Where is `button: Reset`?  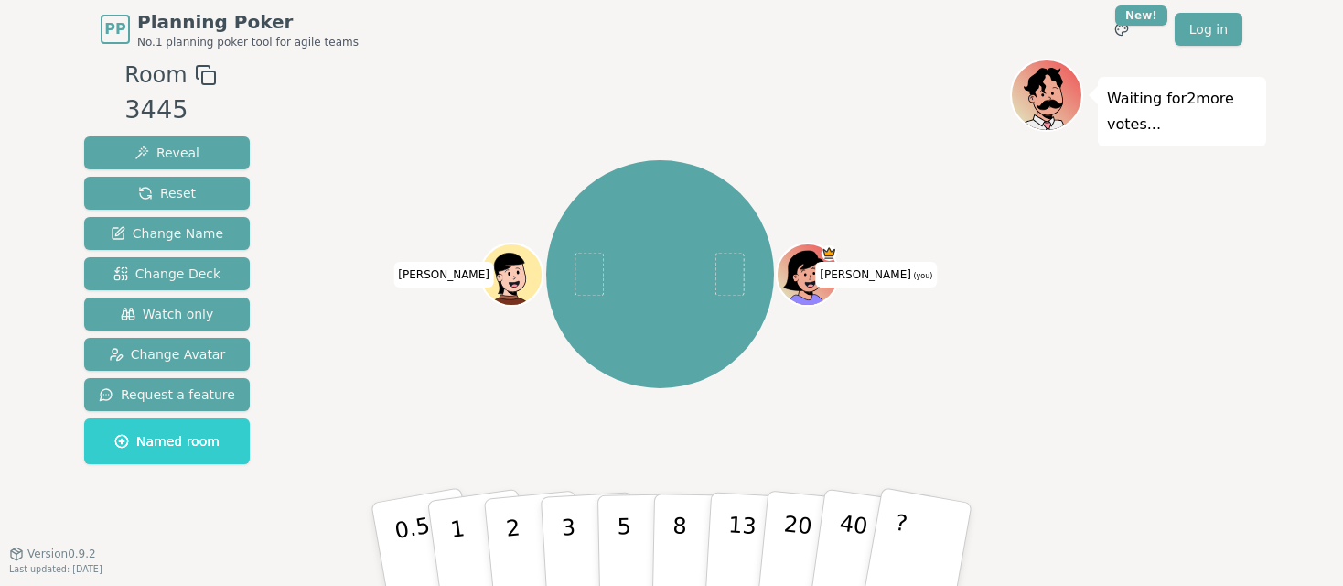
button: Reset is located at coordinates (167, 193).